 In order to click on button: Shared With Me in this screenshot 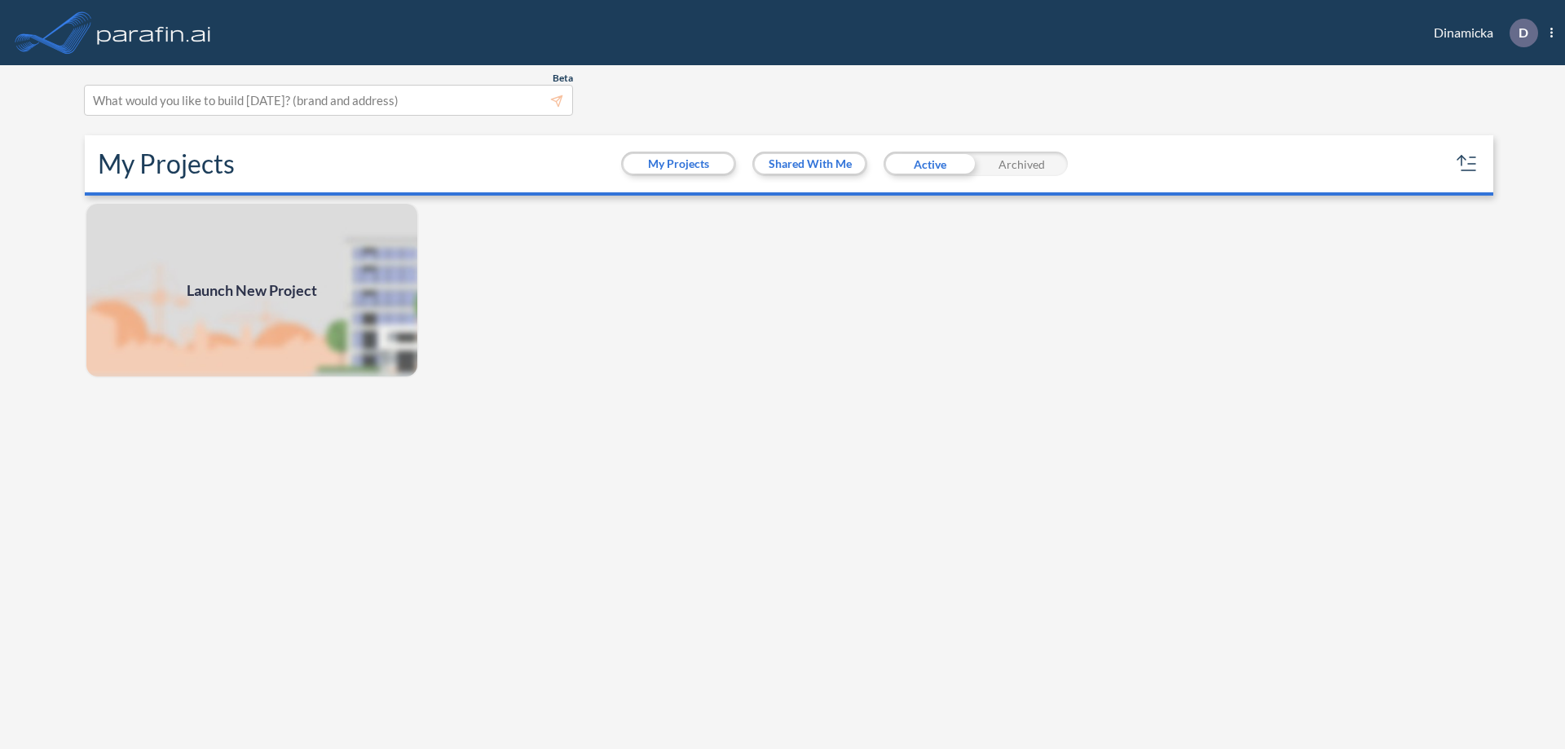, I will do `click(809, 164)`.